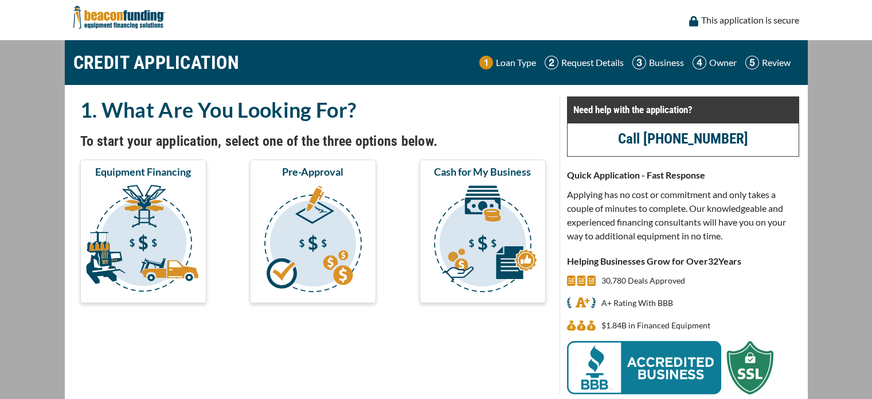  I want to click on h2: 1. What Are You Looking For?, so click(313, 110).